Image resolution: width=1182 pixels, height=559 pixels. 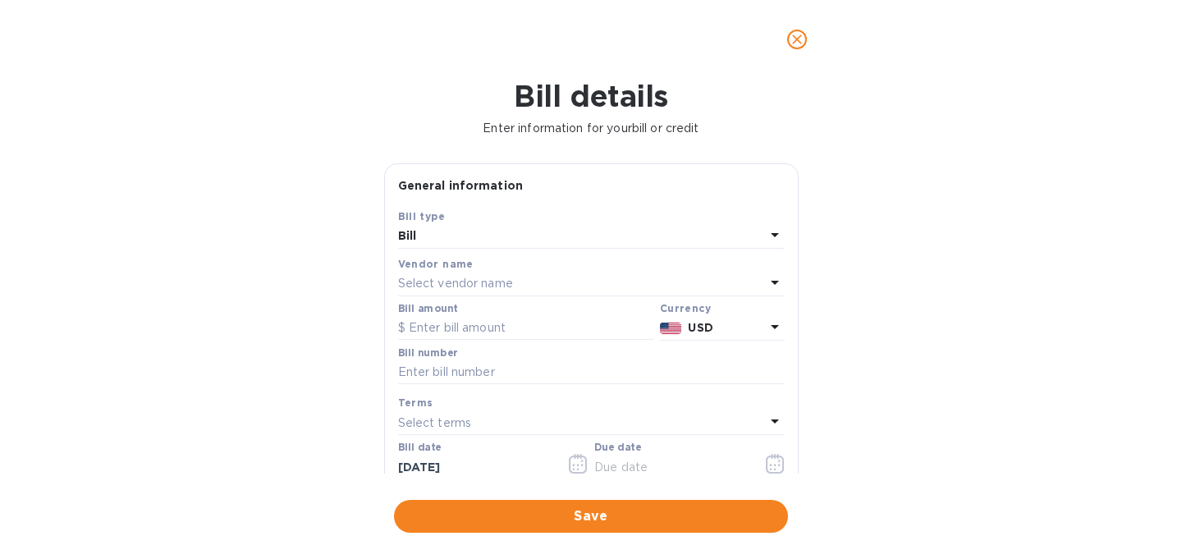 I want to click on p: Enter information for your bill or credit, so click(x=591, y=128).